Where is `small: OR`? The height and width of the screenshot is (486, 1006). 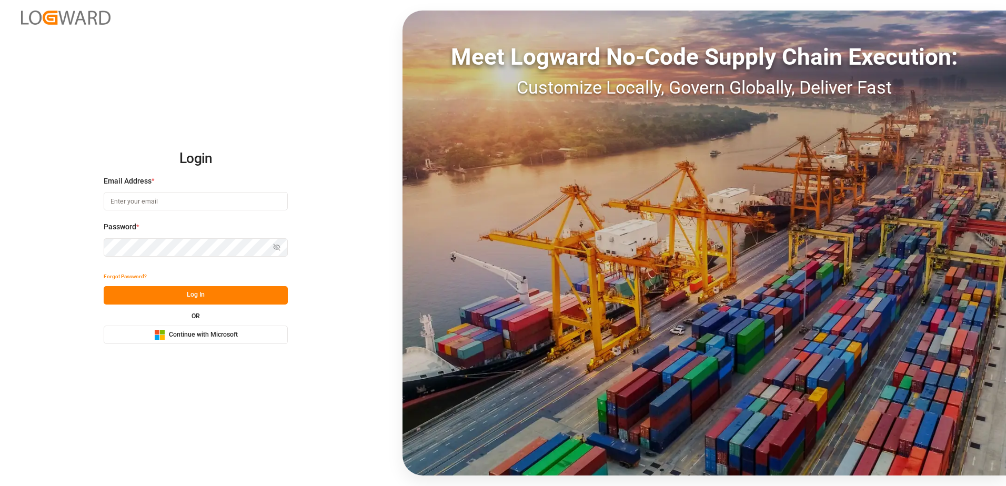
small: OR is located at coordinates (196, 316).